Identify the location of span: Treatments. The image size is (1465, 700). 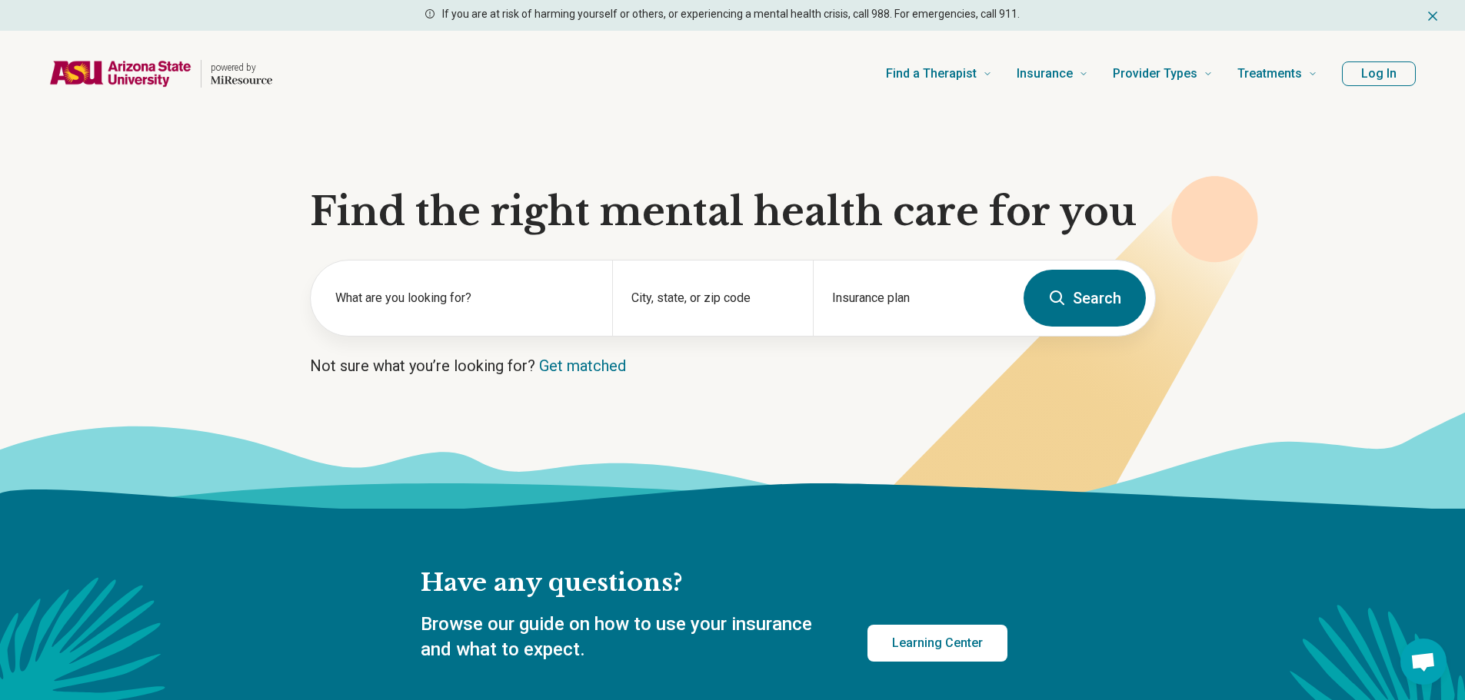
(1269, 74).